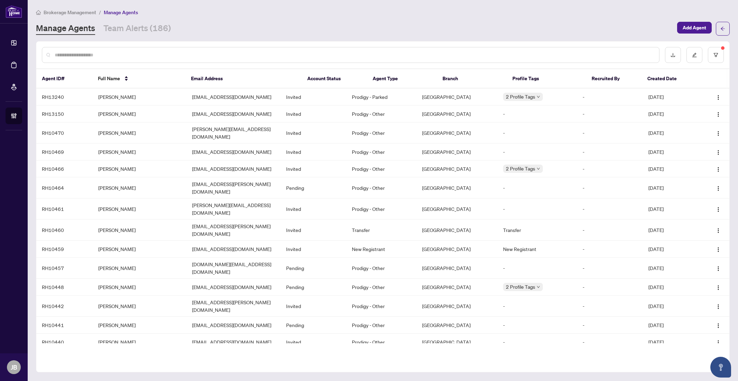  I want to click on button: Open asap, so click(721, 367).